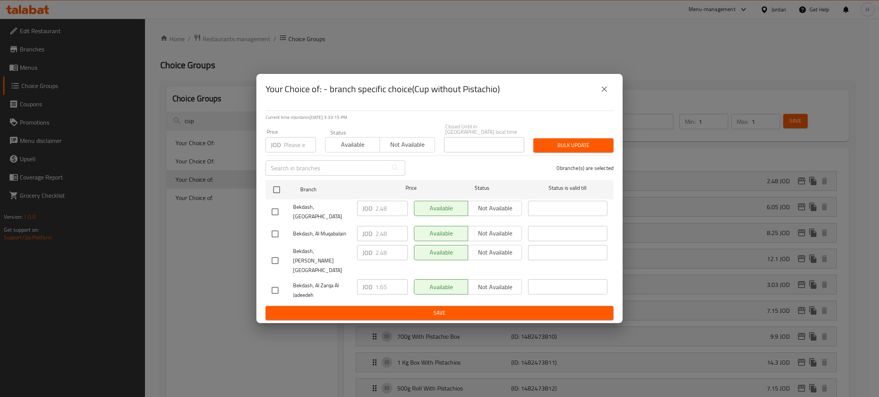 The width and height of the screenshot is (879, 397). I want to click on span: Branch, so click(340, 190).